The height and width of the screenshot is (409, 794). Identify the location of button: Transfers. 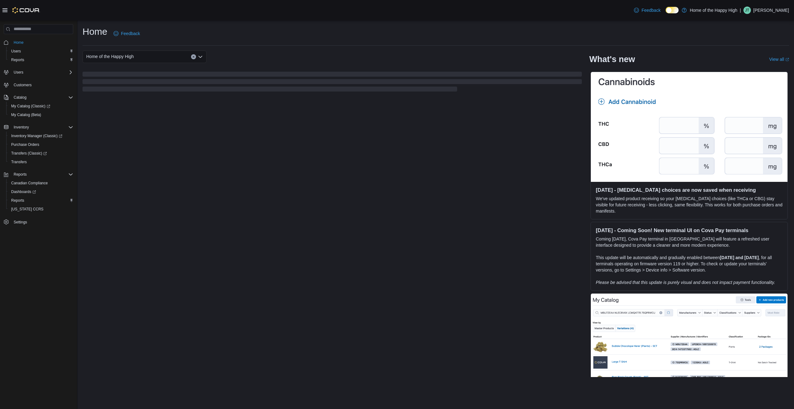
(41, 162).